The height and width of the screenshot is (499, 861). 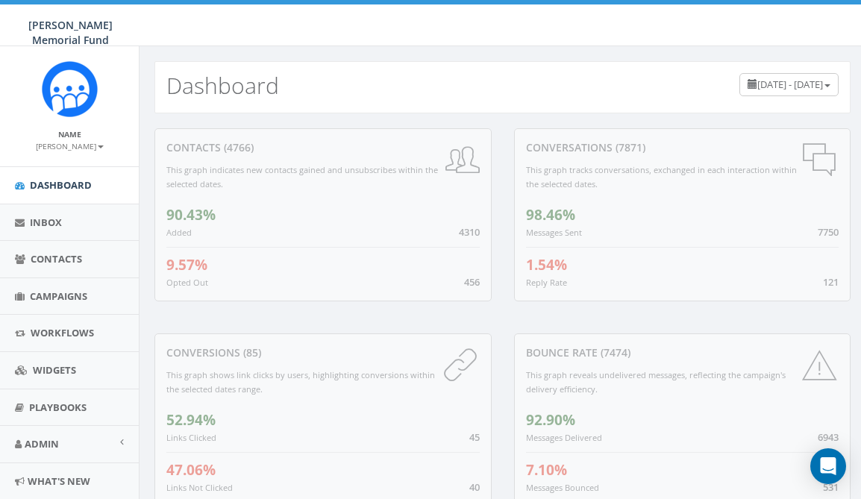 What do you see at coordinates (69, 89) in the screenshot?
I see `img: Rally_Corp_Icon.png` at bounding box center [69, 89].